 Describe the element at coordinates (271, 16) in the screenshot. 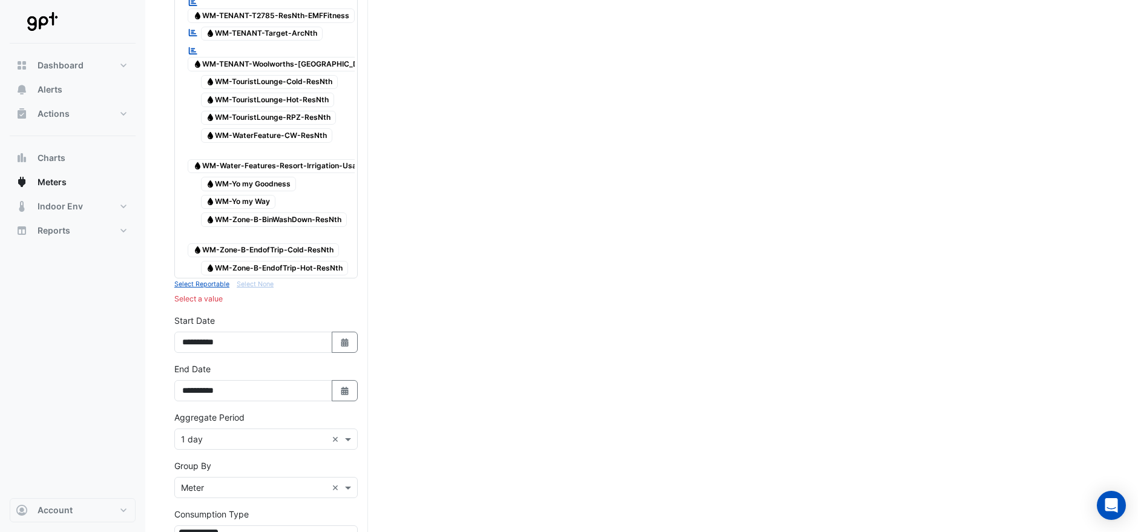

I see `span: WM-TENANT-T2785-ResNth-EMFFitness` at that location.